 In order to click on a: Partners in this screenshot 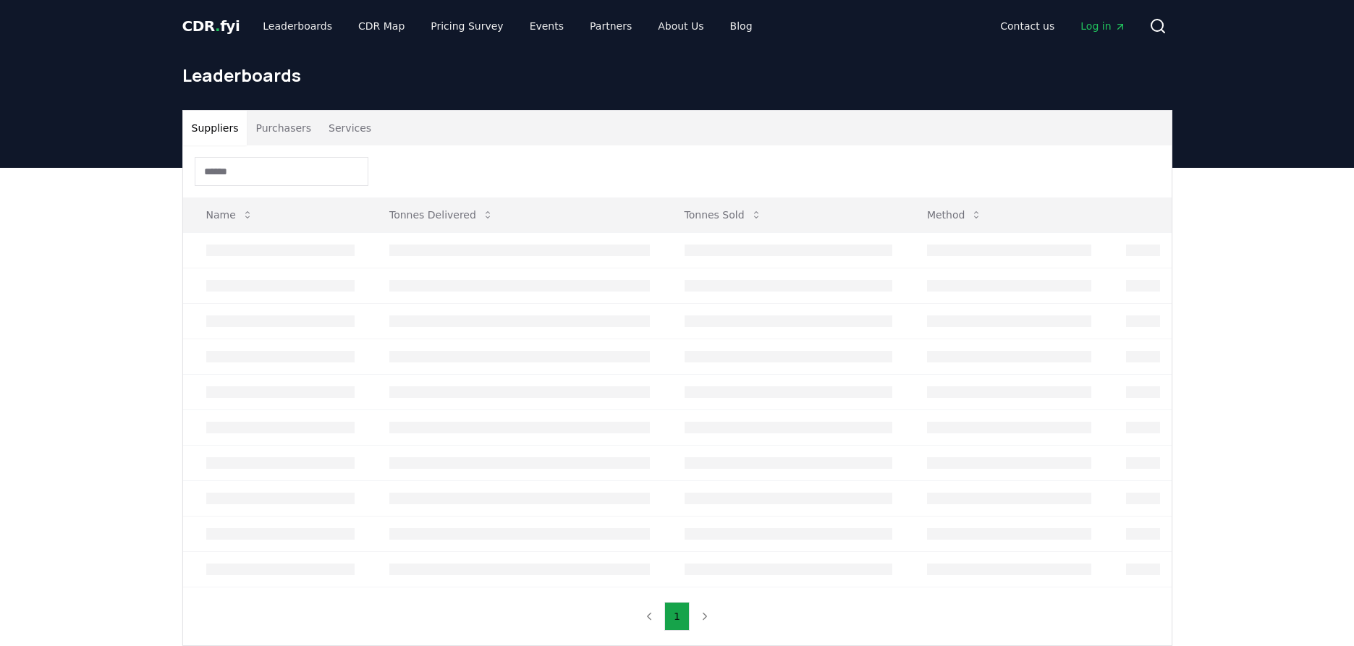, I will do `click(611, 26)`.